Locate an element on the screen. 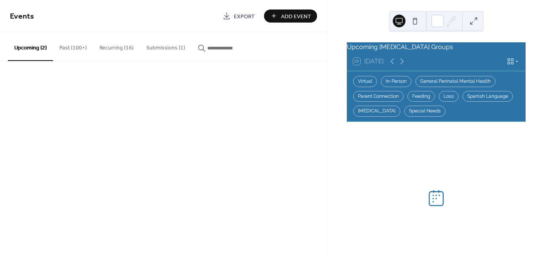 The width and height of the screenshot is (545, 256). div: General Perinatal Mental Health is located at coordinates (455, 82).